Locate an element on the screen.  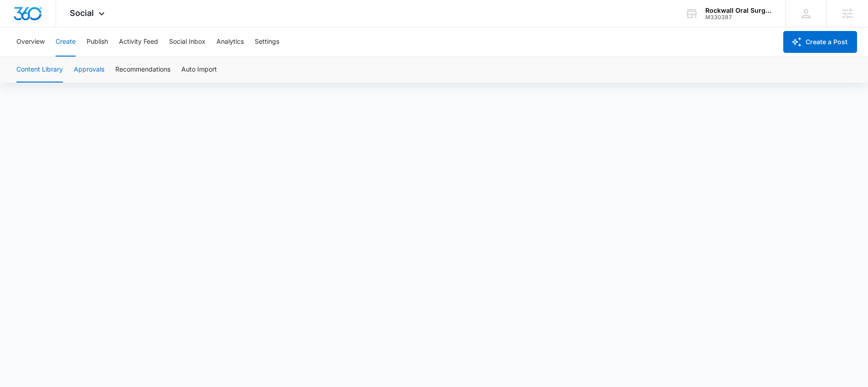
button: Activity Feed is located at coordinates (138, 42).